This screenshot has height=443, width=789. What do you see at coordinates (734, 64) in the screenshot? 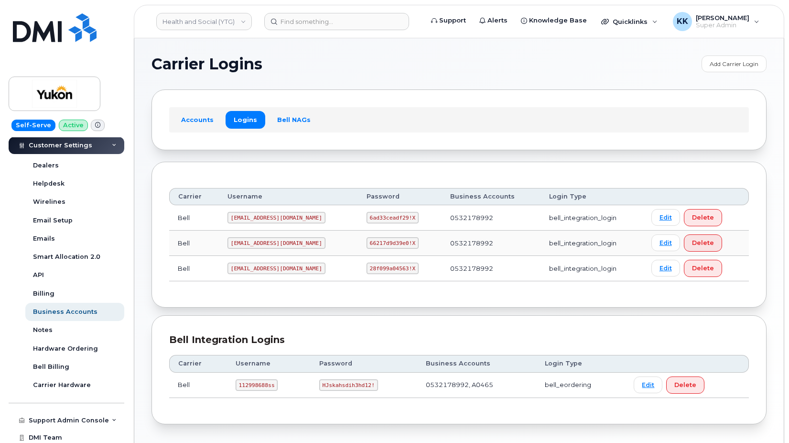
I see `a: Add Carrier Login` at bounding box center [734, 64].